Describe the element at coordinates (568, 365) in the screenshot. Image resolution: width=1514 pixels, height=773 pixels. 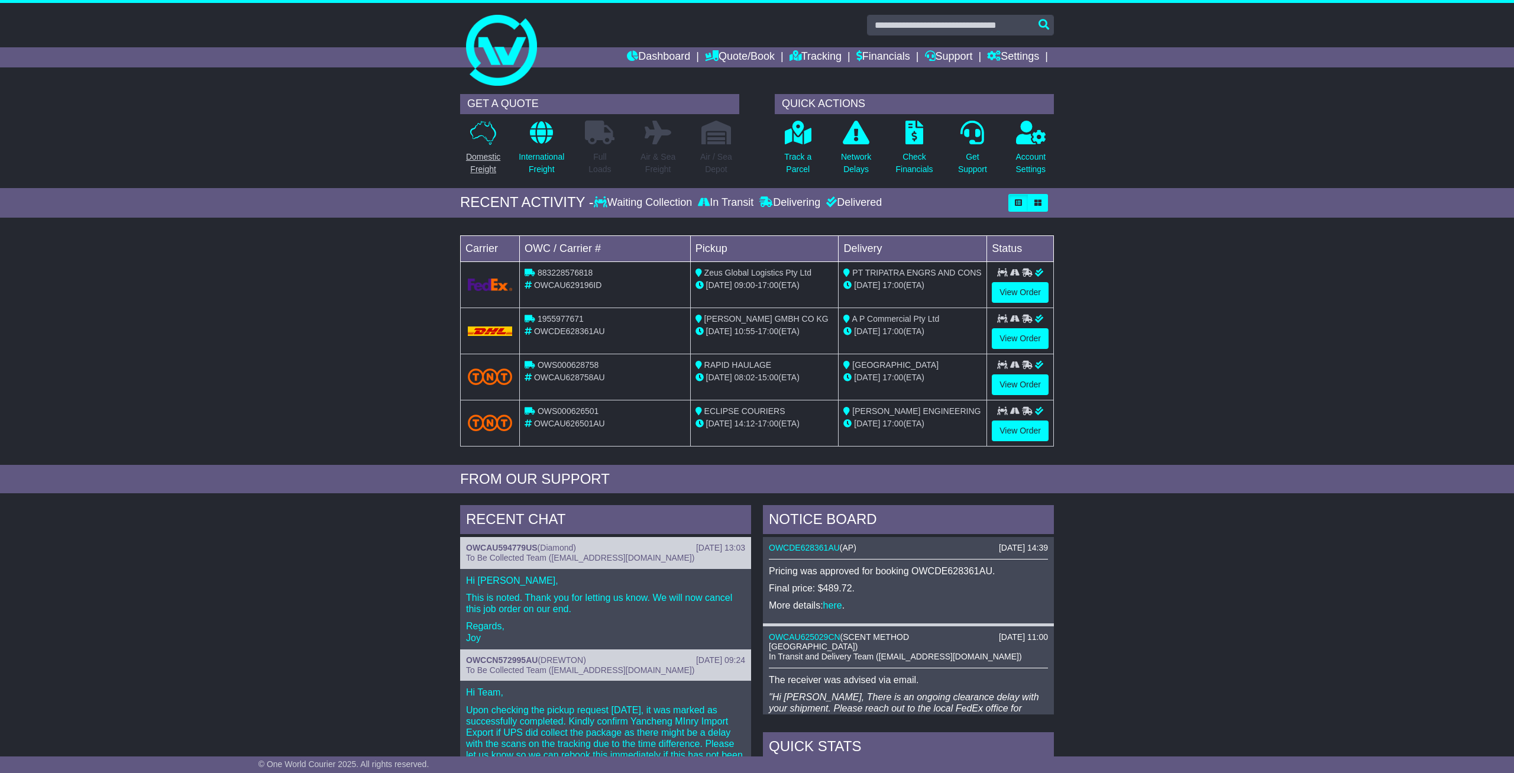
I see `span: OWS000628758` at that location.